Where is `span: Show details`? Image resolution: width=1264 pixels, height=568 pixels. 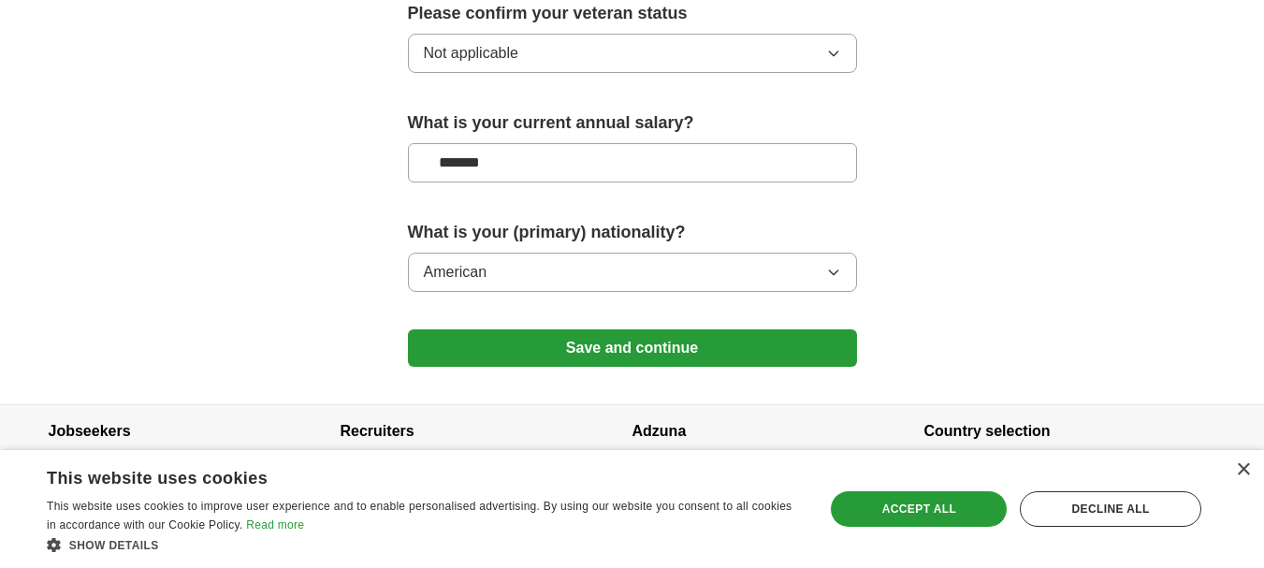
span: Show details is located at coordinates (114, 545).